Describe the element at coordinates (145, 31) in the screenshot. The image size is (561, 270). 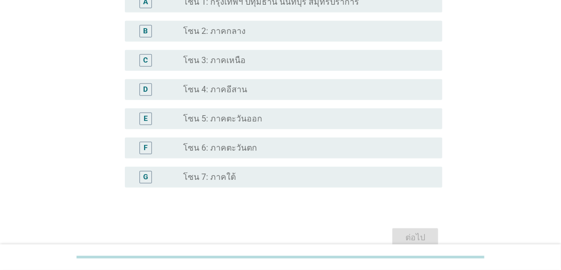
I see `div: B` at that location.